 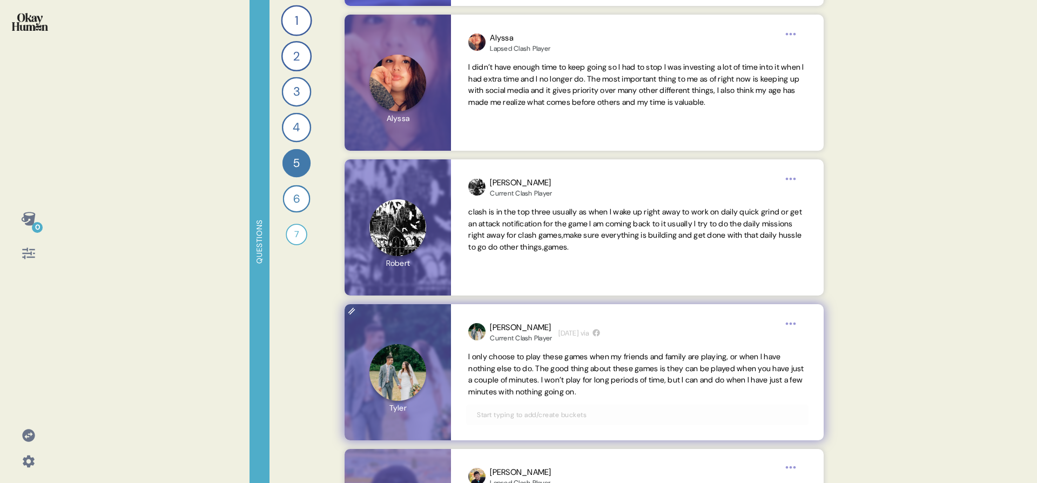 What do you see at coordinates (477, 187) in the screenshot?
I see `img: profilepic_25306107508991146.jpg` at bounding box center [477, 187].